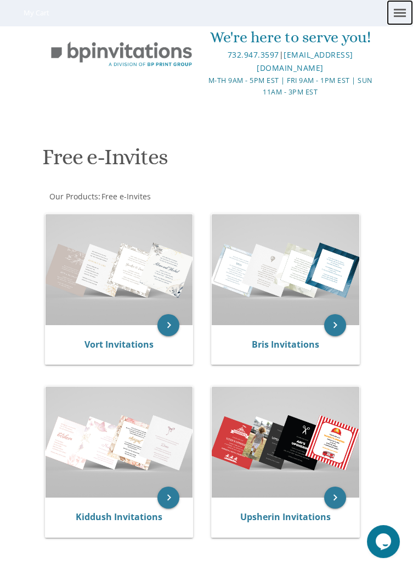  Describe the element at coordinates (206, 161) in the screenshot. I see `h1: Free e-Invites` at that location.